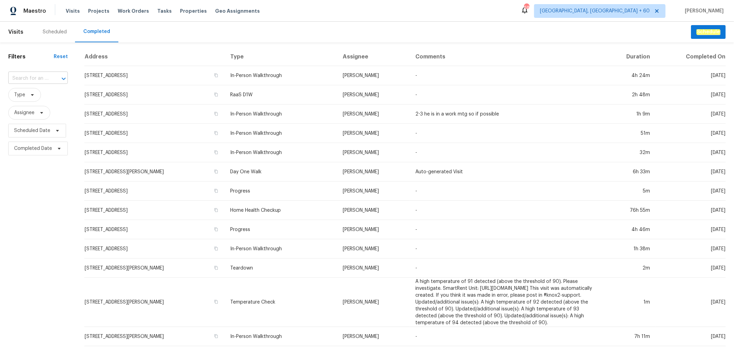 This screenshot has height=351, width=734. Describe the element at coordinates (373, 57) in the screenshot. I see `th: Assignee` at that location.